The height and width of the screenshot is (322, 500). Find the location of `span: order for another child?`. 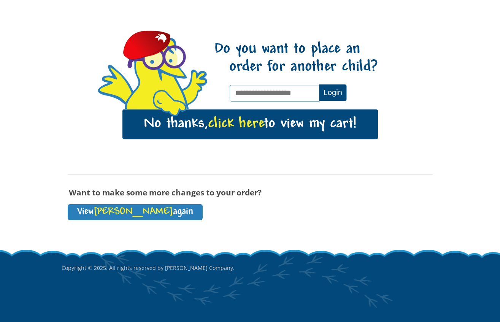

span: order for another child? is located at coordinates (296, 67).